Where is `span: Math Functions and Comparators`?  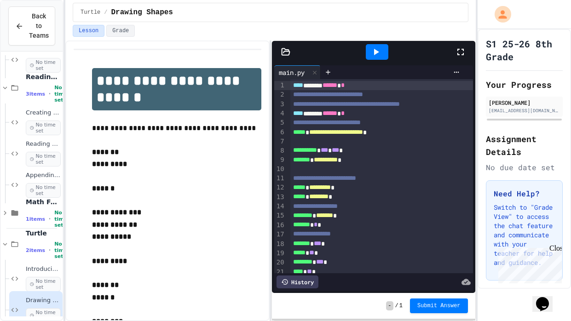 span: Math Functions and Comparators is located at coordinates (43, 202).